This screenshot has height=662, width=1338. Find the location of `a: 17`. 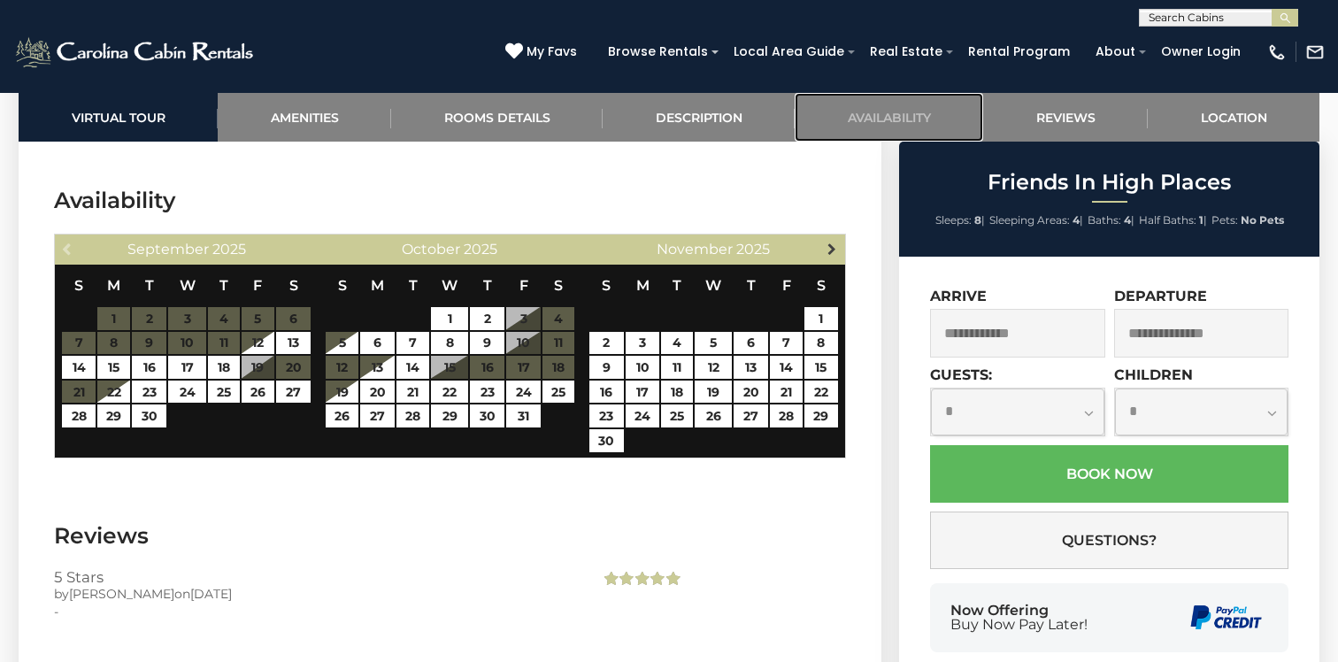

a: 17 is located at coordinates (187, 367).